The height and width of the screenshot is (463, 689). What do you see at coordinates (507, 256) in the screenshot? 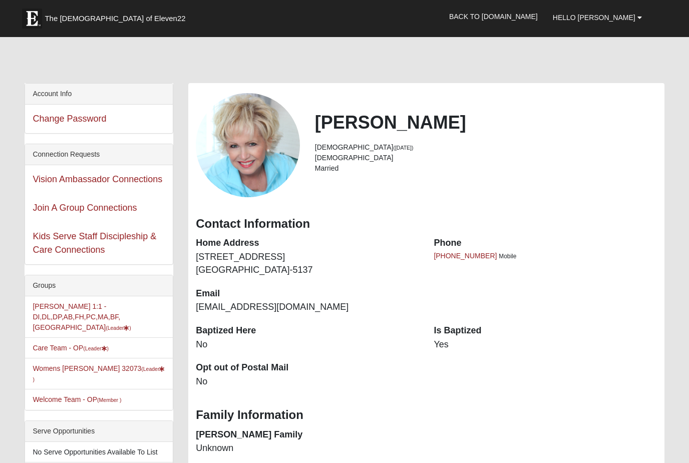
I see `span: Mobile` at bounding box center [507, 256].